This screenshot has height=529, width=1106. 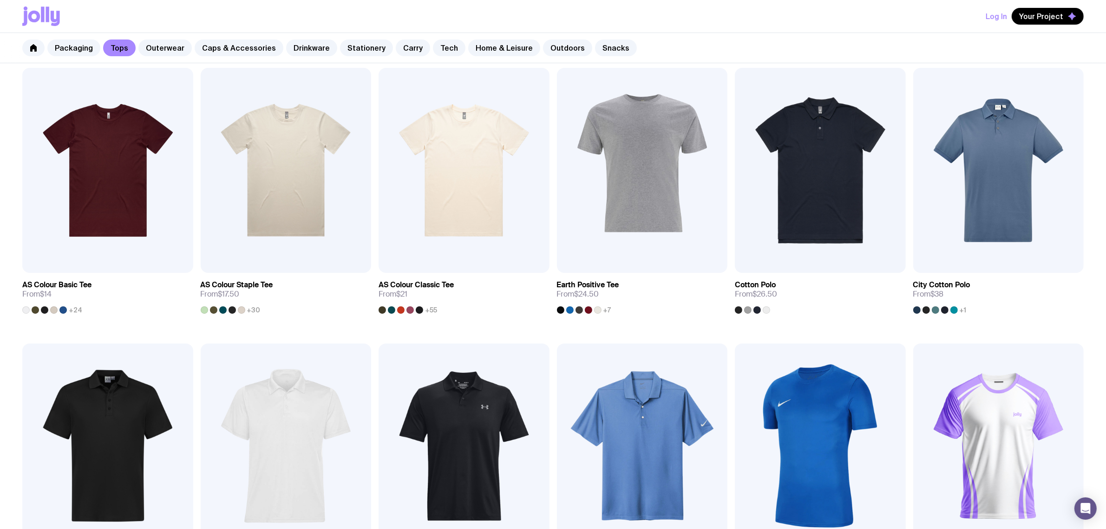 What do you see at coordinates (999, 293) in the screenshot?
I see `a: City Cotton PoloFrom$38+1` at bounding box center [999, 293].